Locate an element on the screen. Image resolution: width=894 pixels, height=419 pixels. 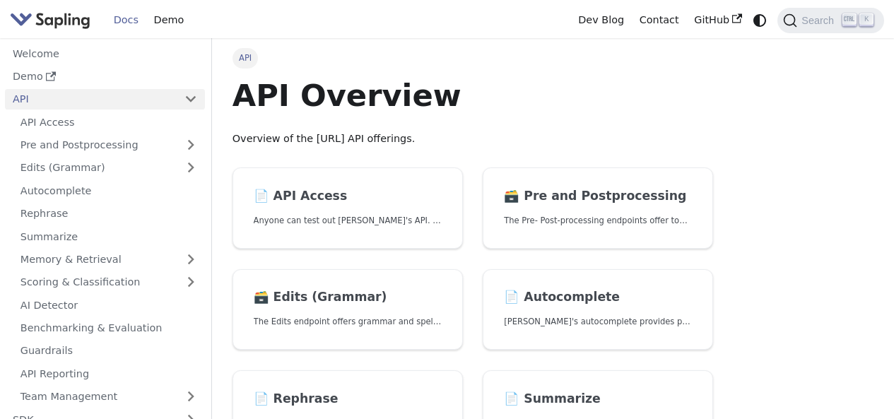
a: Scoring & Classification is located at coordinates (109, 282).